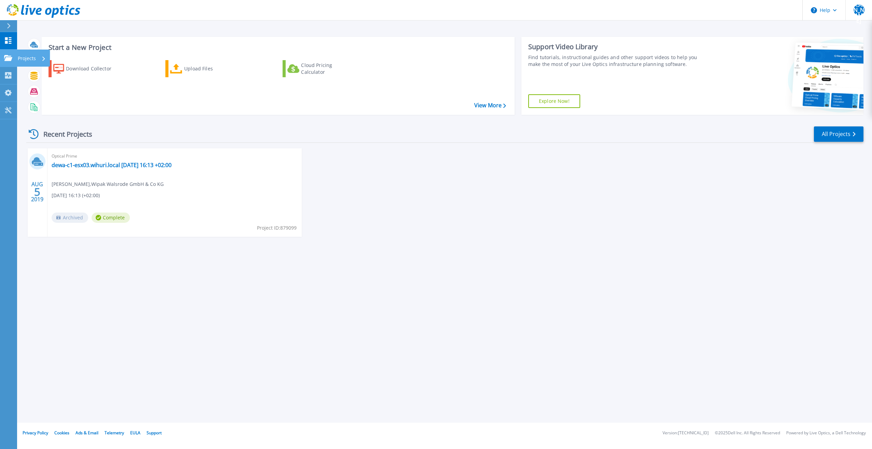 The width and height of the screenshot is (872, 449). What do you see at coordinates (86, 69) in the screenshot?
I see `a: Download Collector` at bounding box center [86, 69].